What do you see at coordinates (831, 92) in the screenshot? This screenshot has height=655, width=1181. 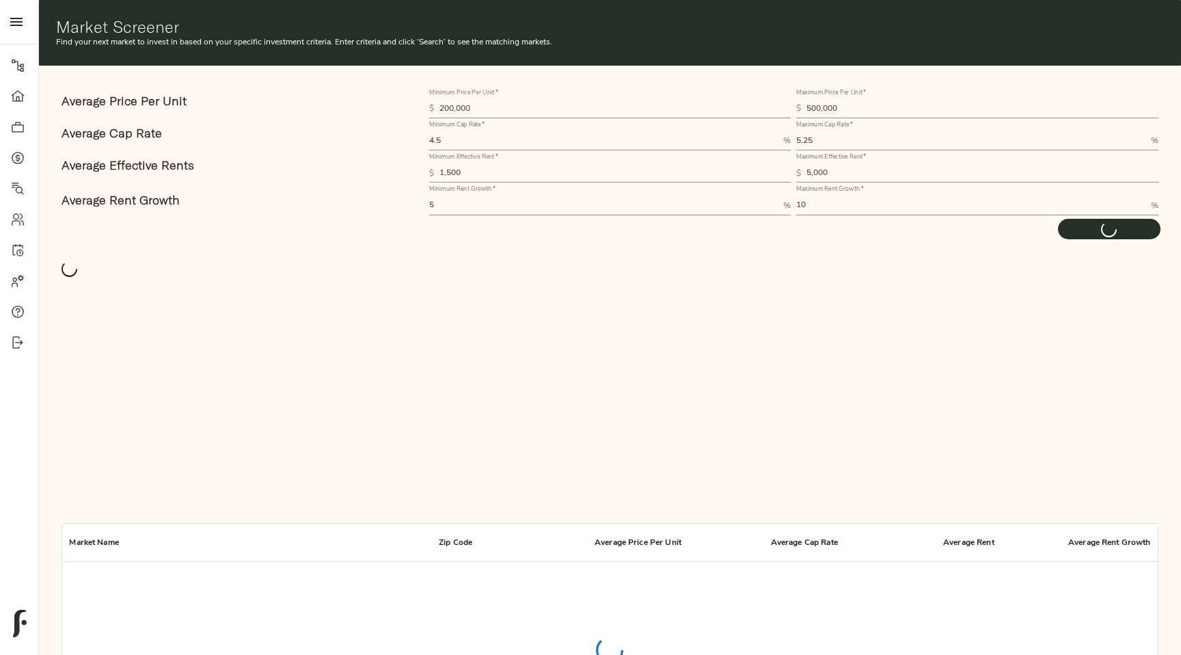 I see `label: Maximum Price Per Unit` at bounding box center [831, 92].